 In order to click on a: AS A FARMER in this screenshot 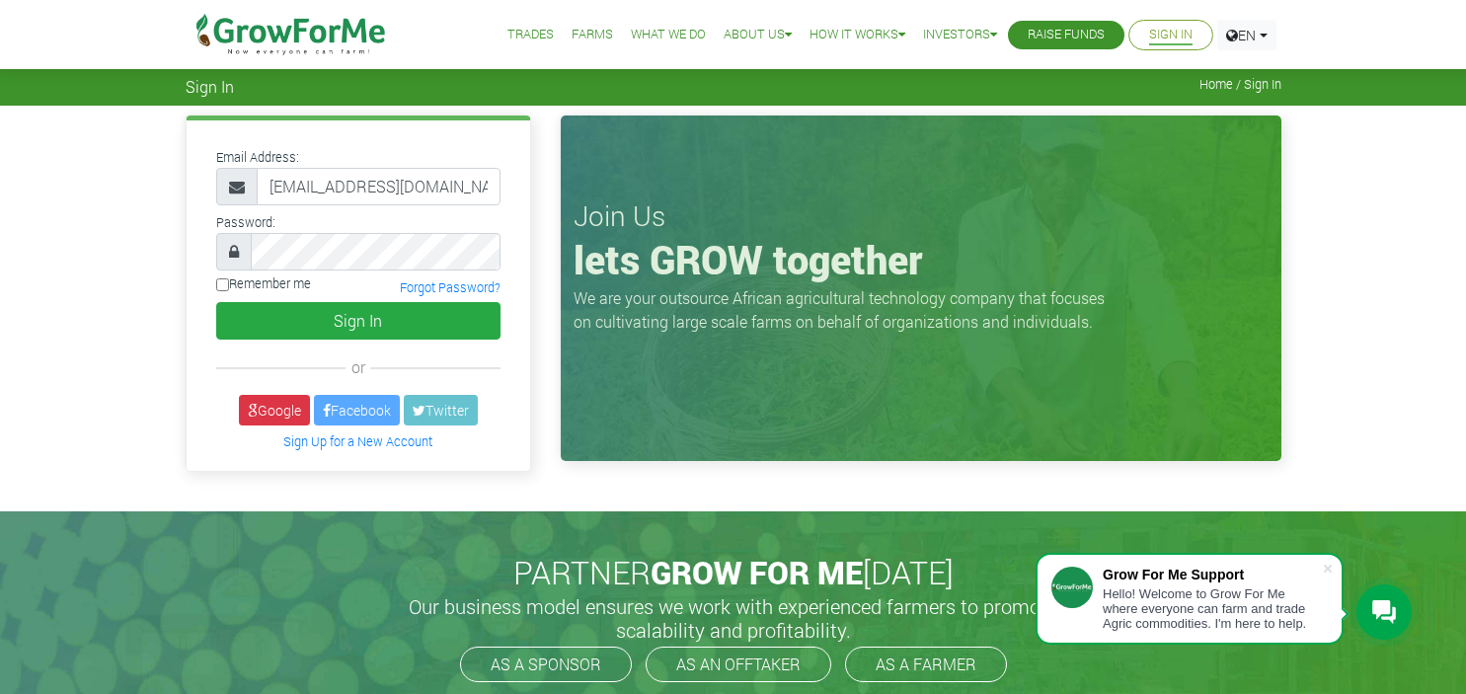, I will do `click(926, 664)`.